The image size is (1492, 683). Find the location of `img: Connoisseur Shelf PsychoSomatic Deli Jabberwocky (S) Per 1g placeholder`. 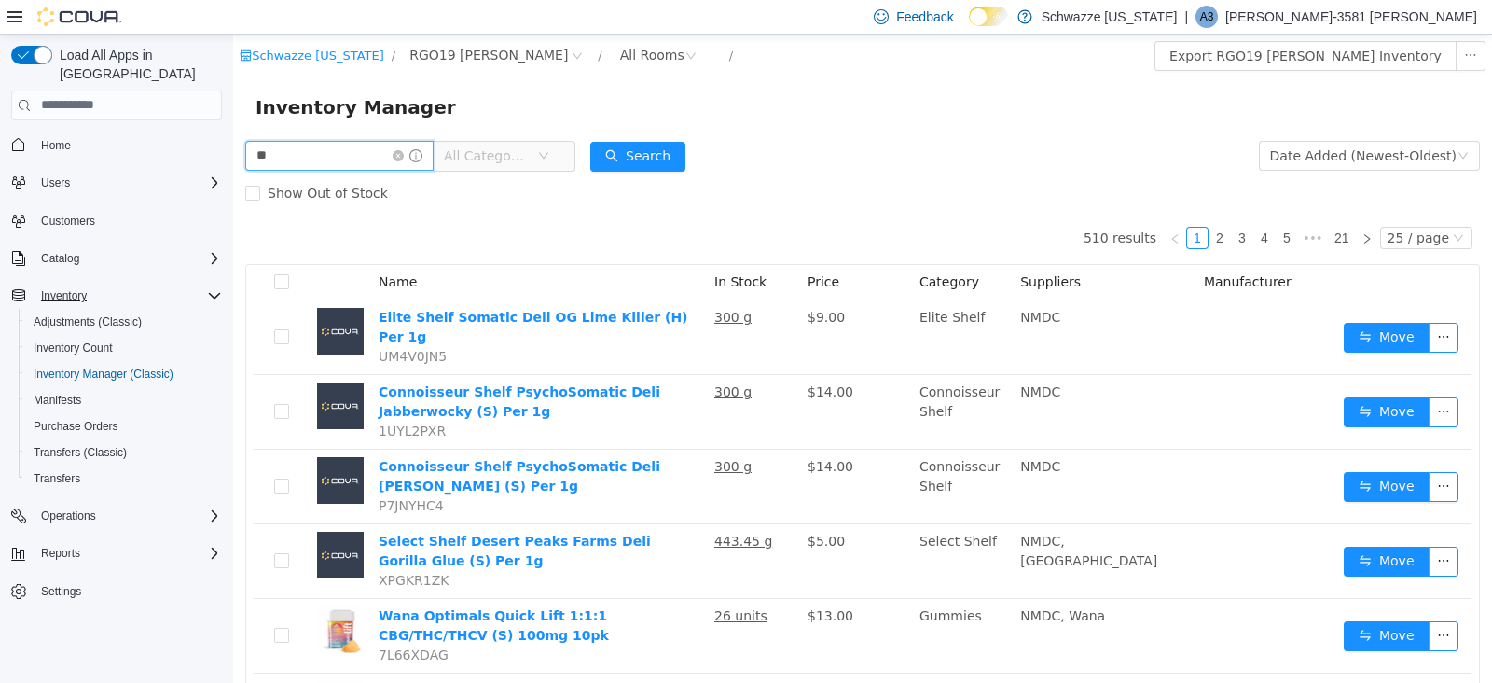

img: Connoisseur Shelf PsychoSomatic Deli Jabberwocky (S) Per 1g placeholder is located at coordinates (107, 371).